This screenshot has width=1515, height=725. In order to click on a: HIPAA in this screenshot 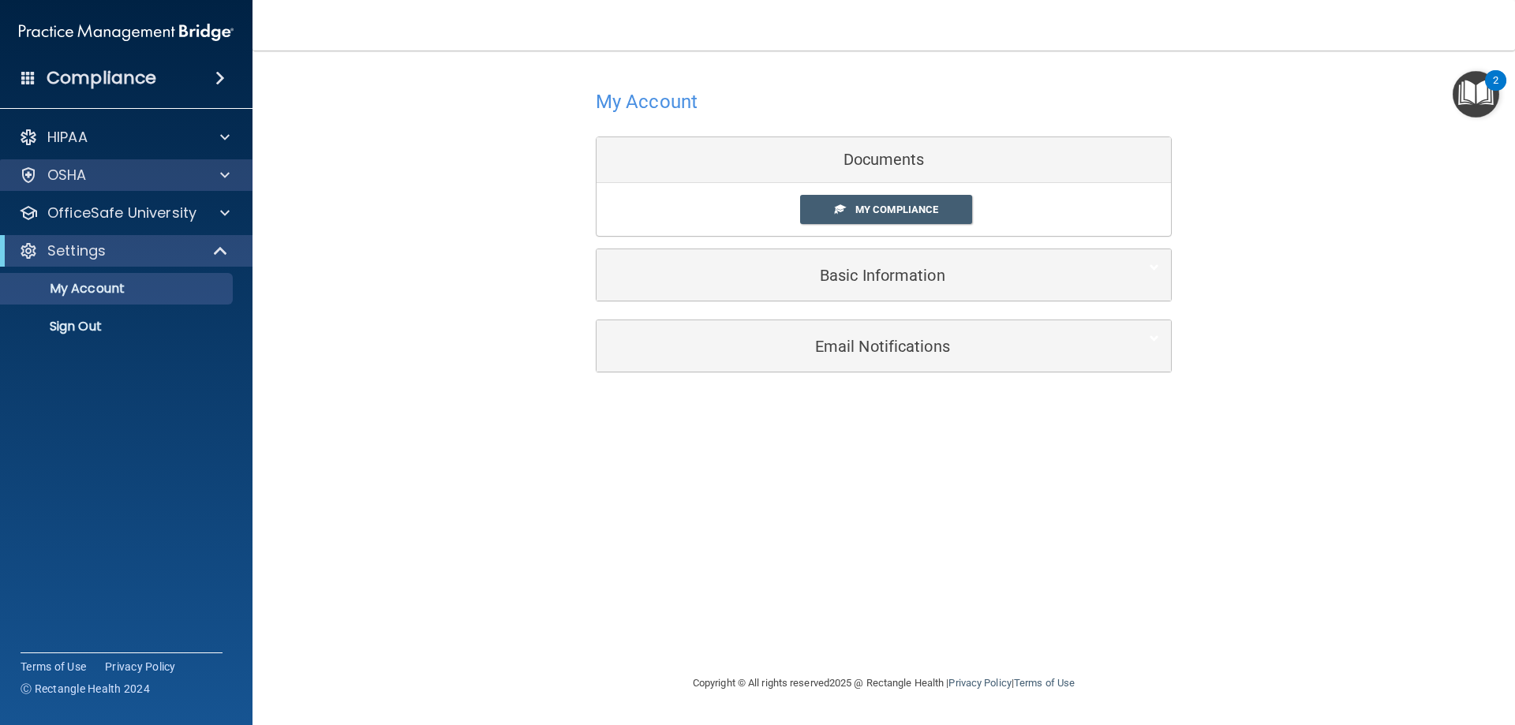, I will do `click(124, 137)`.